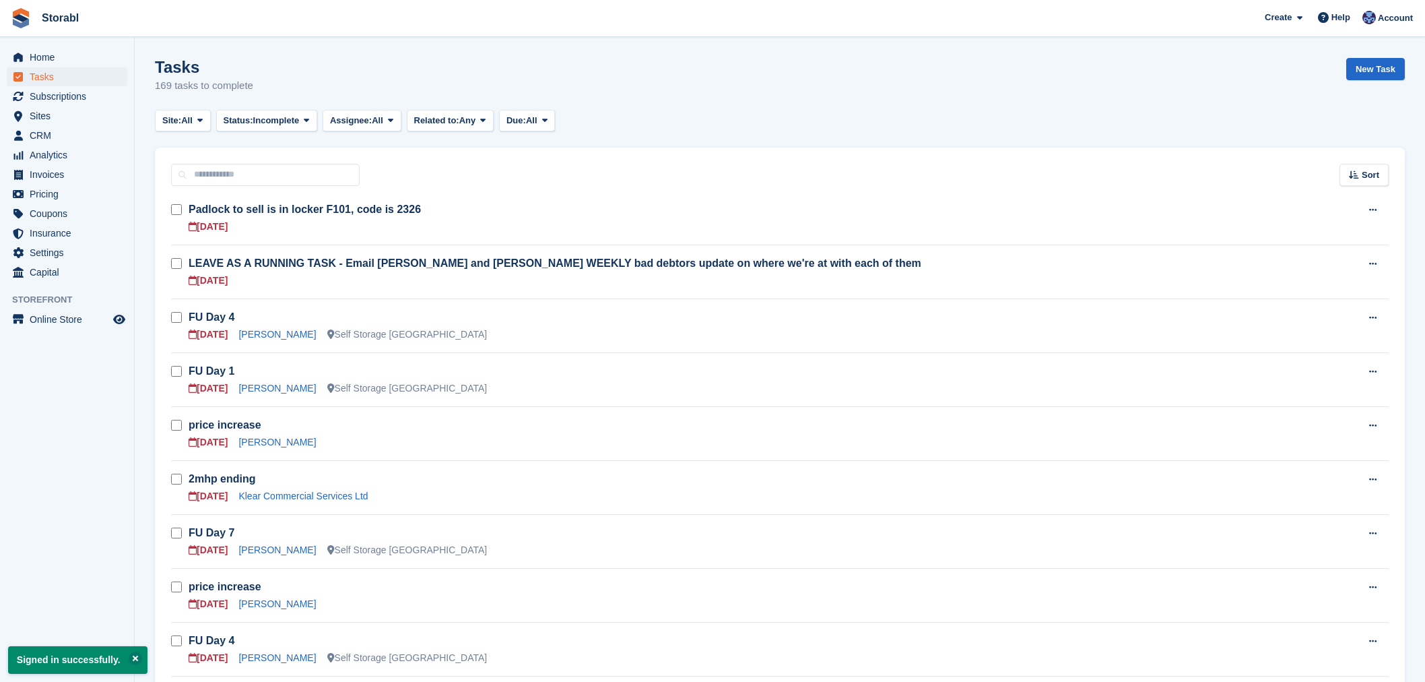  Describe the element at coordinates (60, 18) in the screenshot. I see `a: Storabl` at that location.